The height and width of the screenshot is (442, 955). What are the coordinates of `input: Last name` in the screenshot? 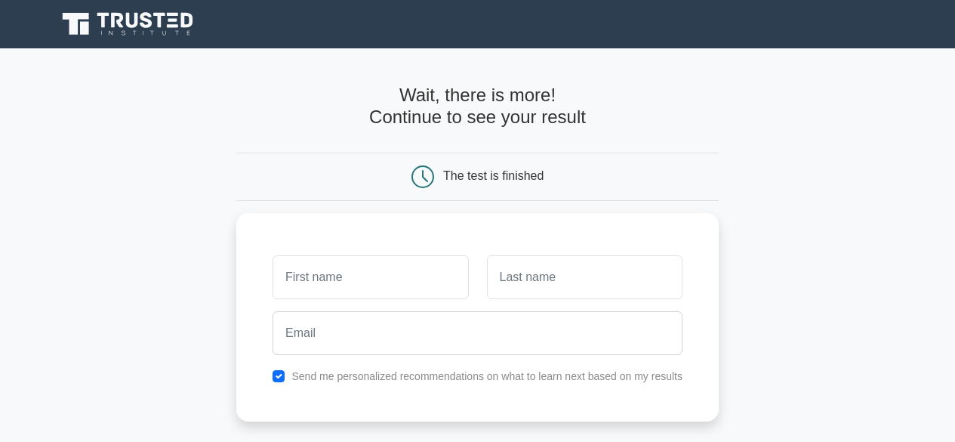 It's located at (584, 277).